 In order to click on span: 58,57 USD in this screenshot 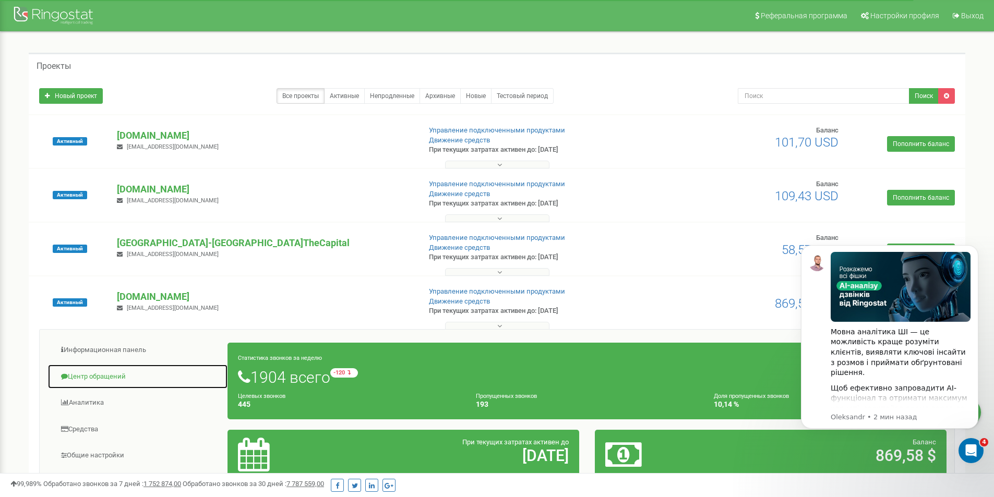, I will do `click(810, 250)`.